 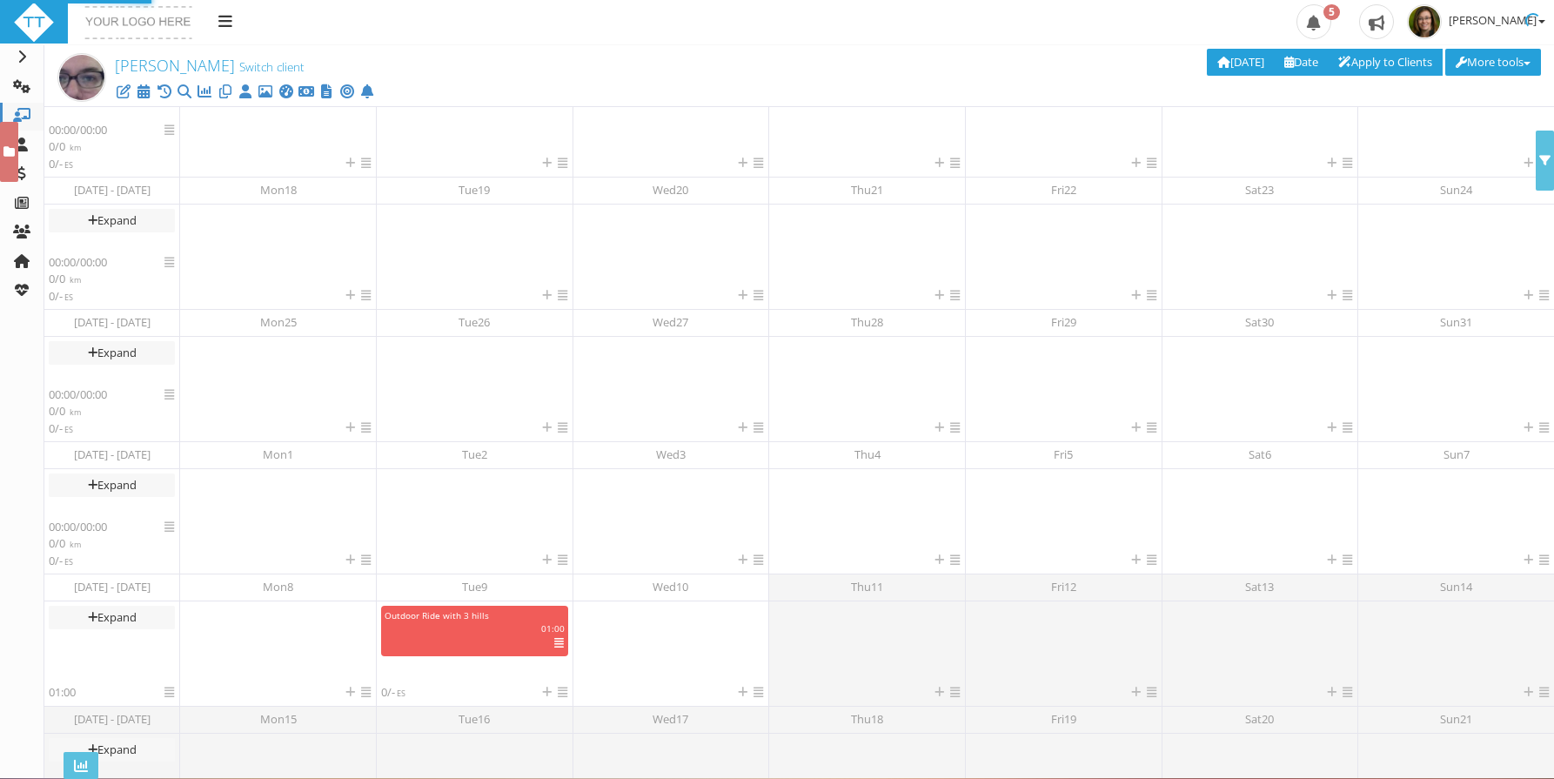 What do you see at coordinates (1070, 317) in the screenshot?
I see `span: 29` at bounding box center [1070, 317].